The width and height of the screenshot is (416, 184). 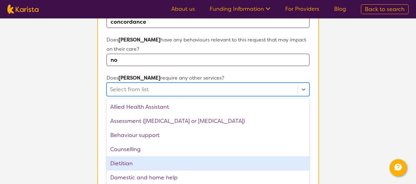 What do you see at coordinates (240, 9) in the screenshot?
I see `a: Funding Information` at bounding box center [240, 9].